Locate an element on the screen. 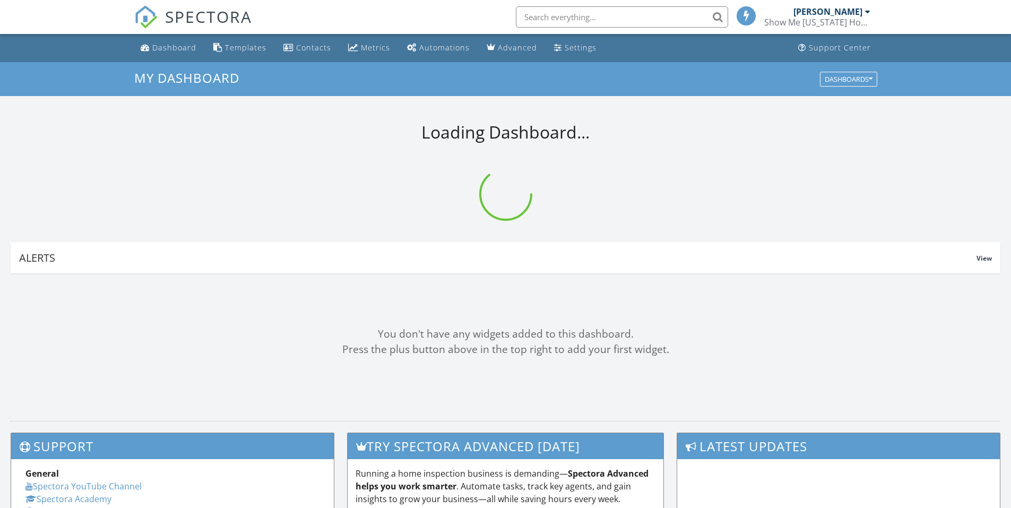 This screenshot has width=1011, height=508. strong: Spectora Advanced helps you work smarter is located at coordinates (502, 480).